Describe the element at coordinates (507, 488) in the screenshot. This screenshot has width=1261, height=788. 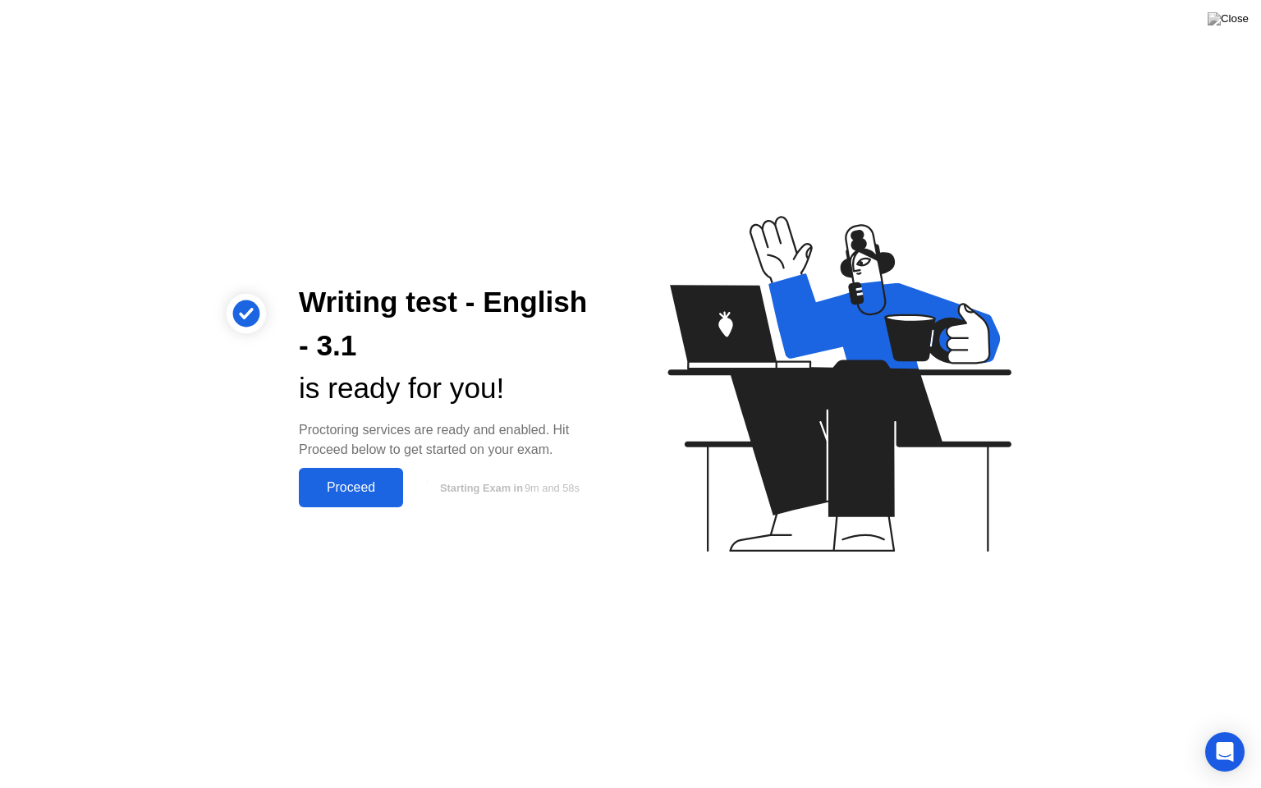
I see `button: Starting Exam in9m and 58s` at that location.